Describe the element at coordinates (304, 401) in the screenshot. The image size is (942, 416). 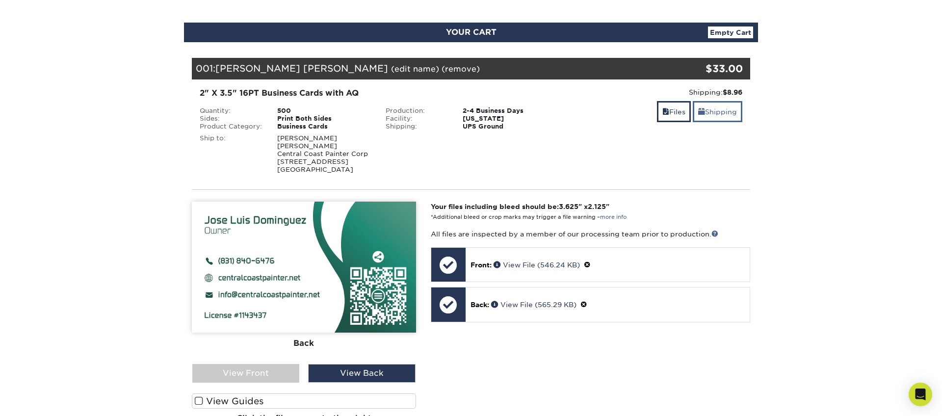
I see `label: View Guides` at that location.